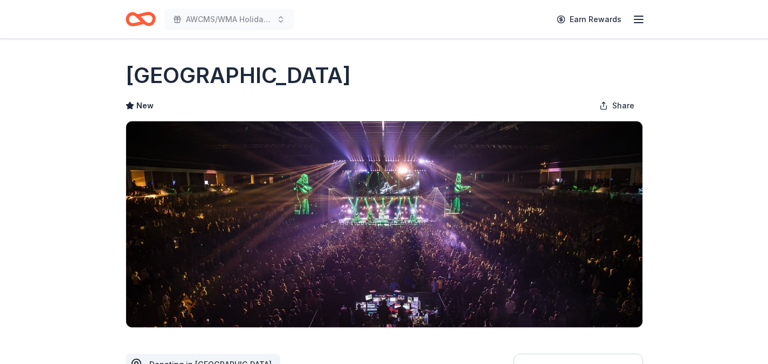  Describe the element at coordinates (616, 106) in the screenshot. I see `button: Share` at that location.